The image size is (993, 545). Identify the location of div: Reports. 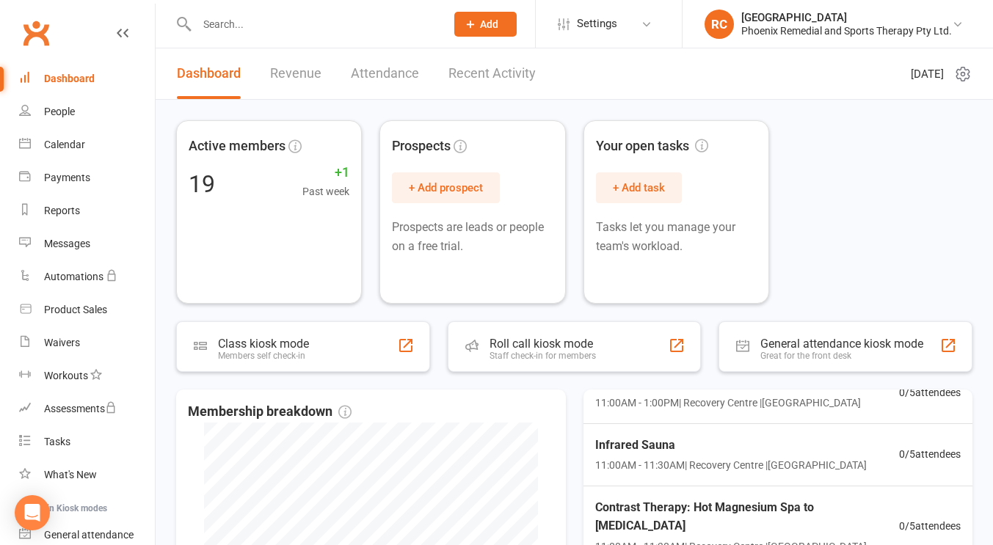
(62, 211).